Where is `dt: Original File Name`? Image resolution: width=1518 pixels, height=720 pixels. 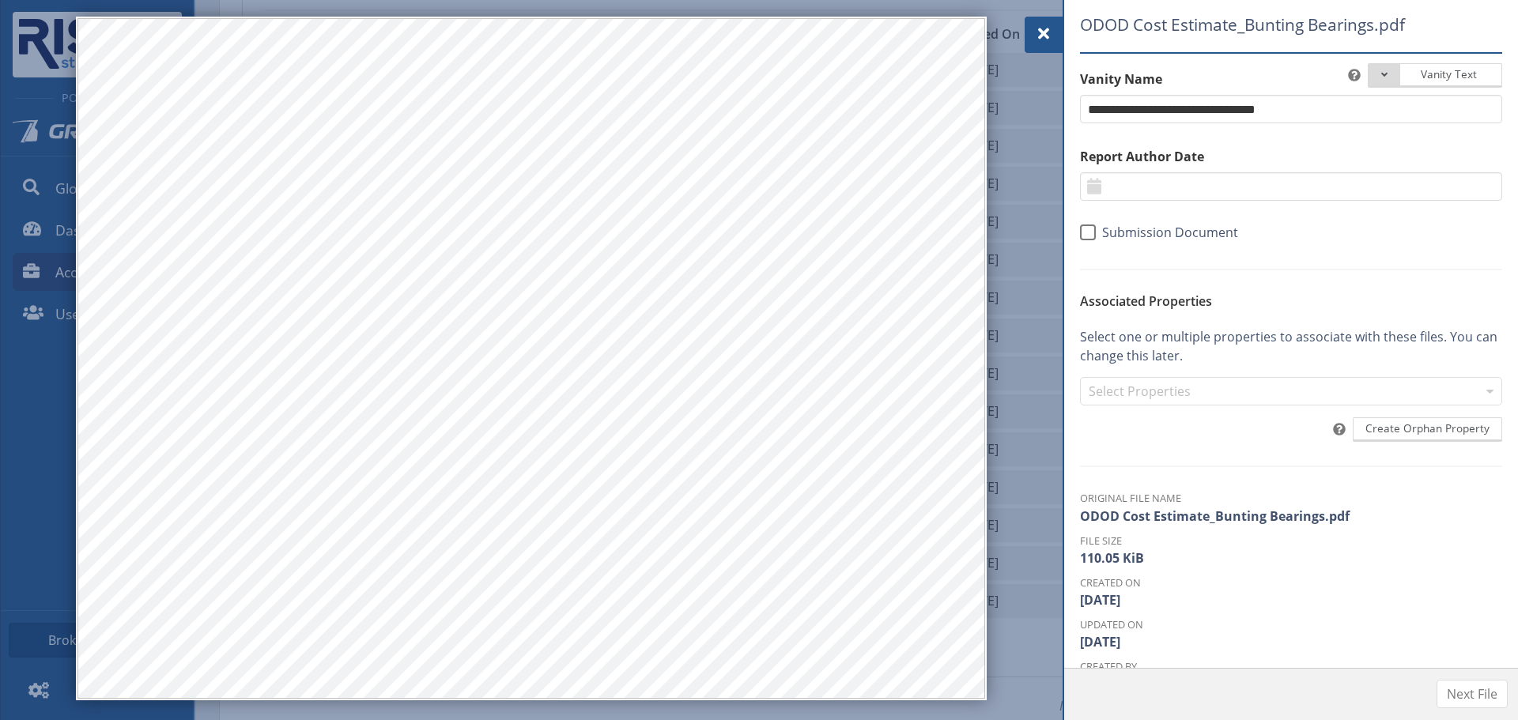
dt: Original File Name is located at coordinates (1291, 498).